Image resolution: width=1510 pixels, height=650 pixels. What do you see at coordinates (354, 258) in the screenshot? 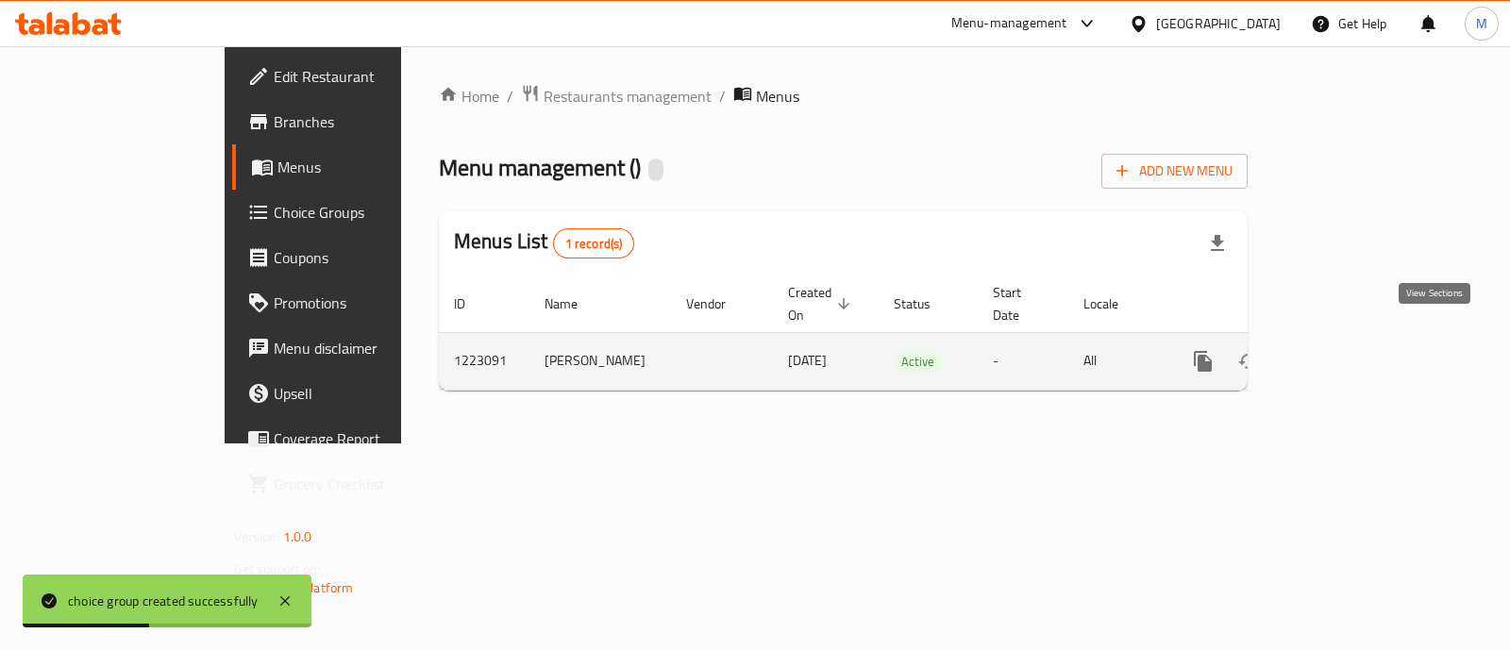
I see `a: Coupons` at bounding box center [354, 258].